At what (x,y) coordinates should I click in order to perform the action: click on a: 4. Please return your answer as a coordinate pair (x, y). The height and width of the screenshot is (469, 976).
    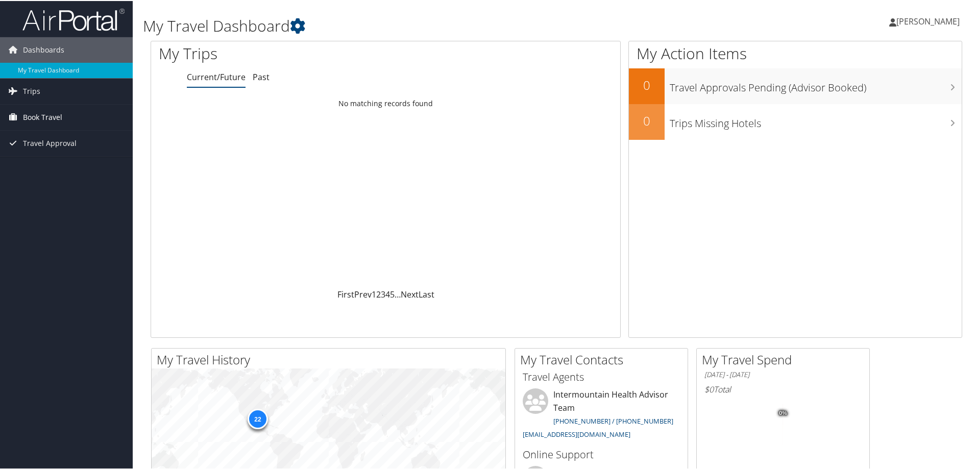
    Looking at the image, I should click on (387, 293).